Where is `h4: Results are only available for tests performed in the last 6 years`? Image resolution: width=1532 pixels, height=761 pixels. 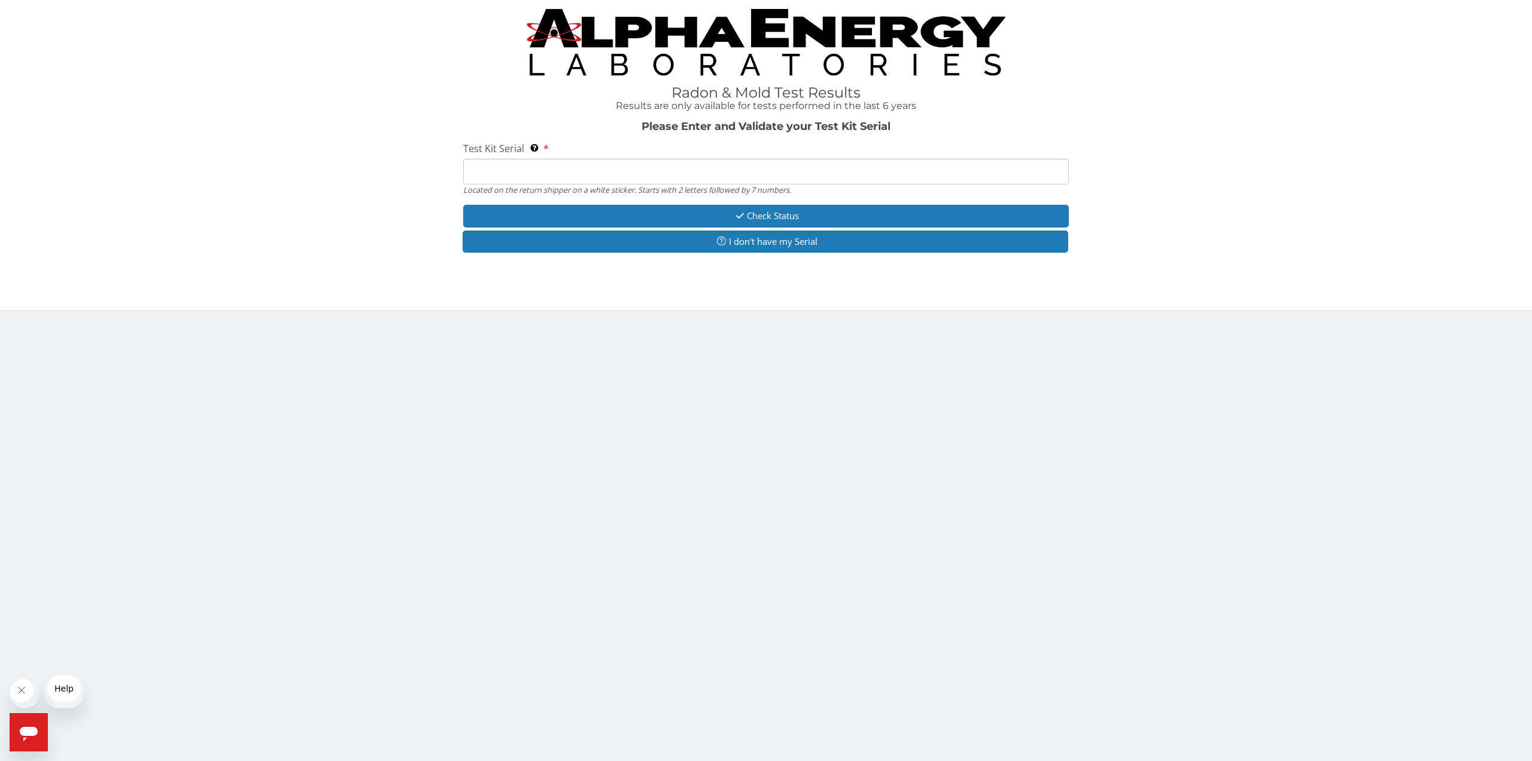 h4: Results are only available for tests performed in the last 6 years is located at coordinates (766, 106).